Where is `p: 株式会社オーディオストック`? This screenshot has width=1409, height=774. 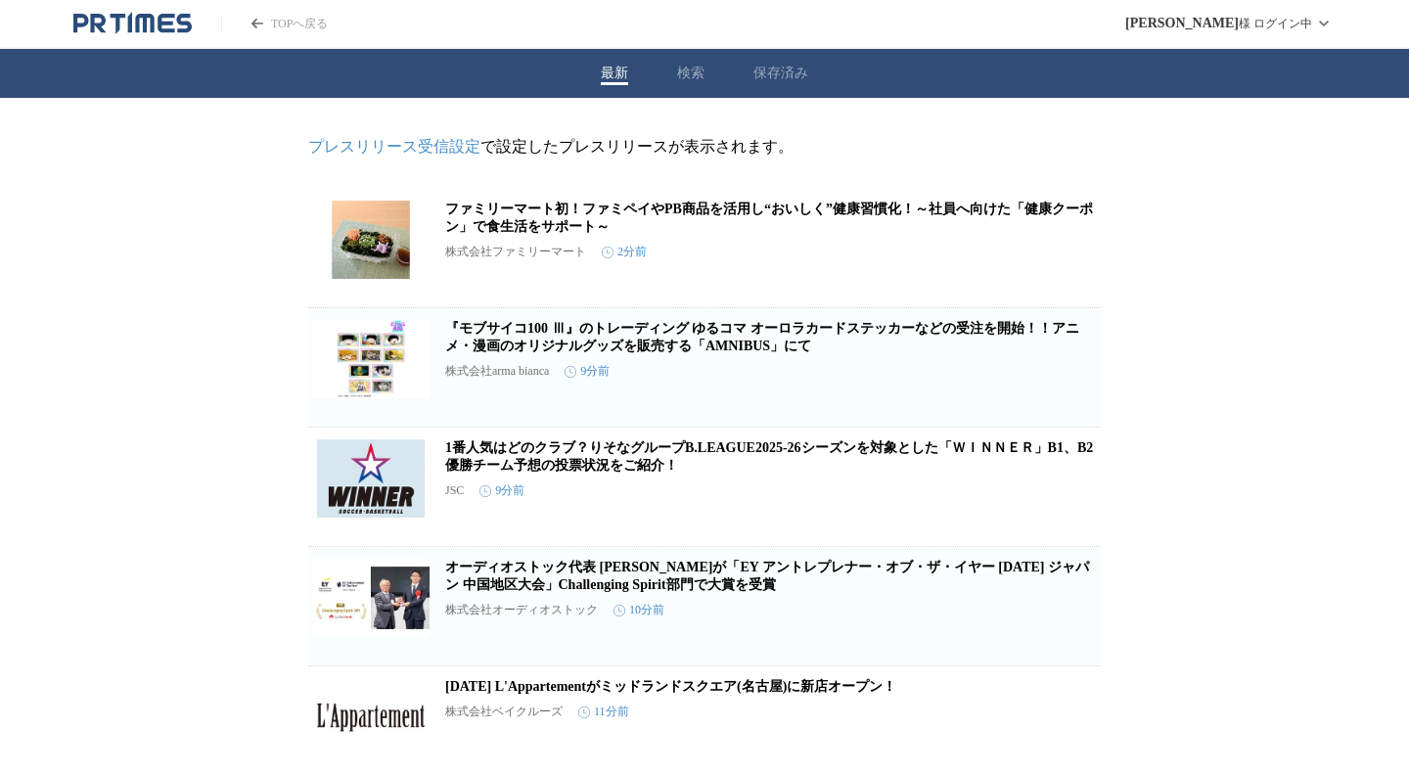 p: 株式会社オーディオストック is located at coordinates (522, 610).